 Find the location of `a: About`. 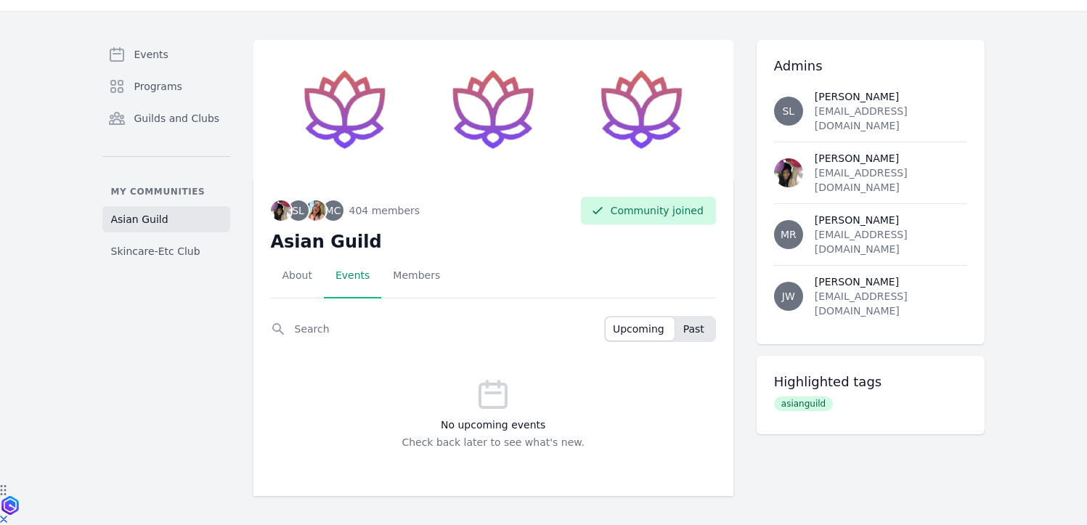

a: About is located at coordinates (297, 276).